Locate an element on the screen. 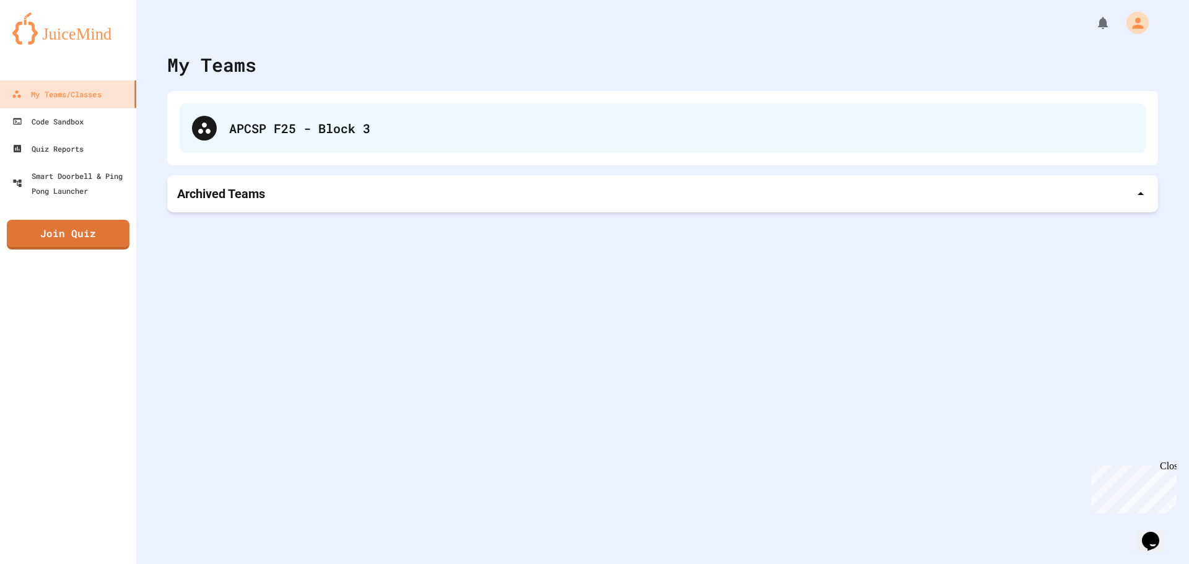  div: My Account is located at coordinates (1133, 23).